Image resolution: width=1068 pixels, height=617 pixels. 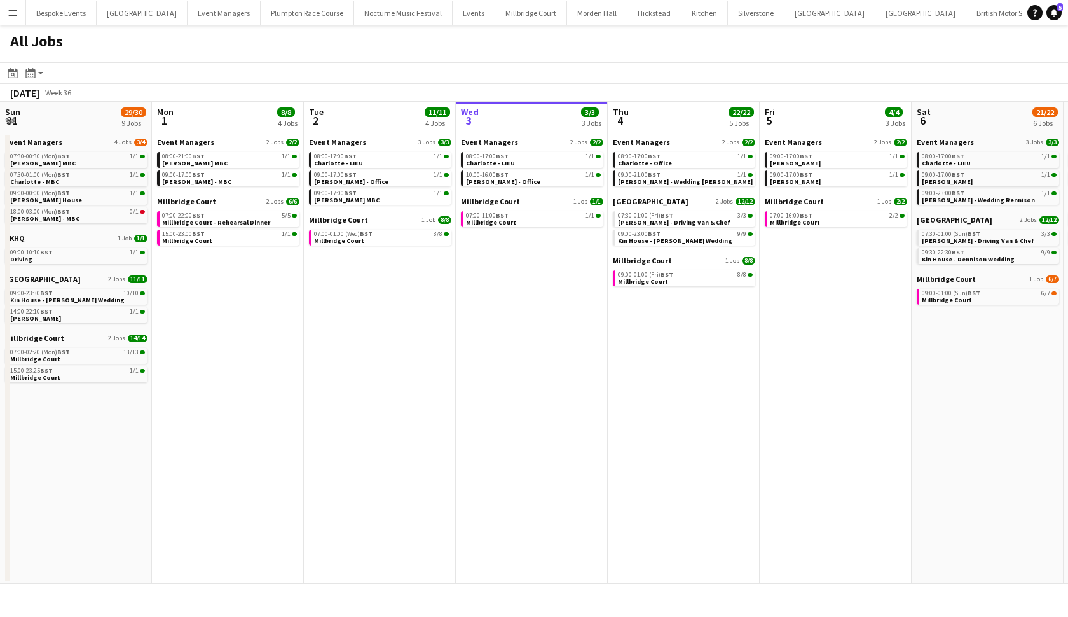 What do you see at coordinates (338, 163) in the screenshot?
I see `span: Charlotte - LIEU` at bounding box center [338, 163].